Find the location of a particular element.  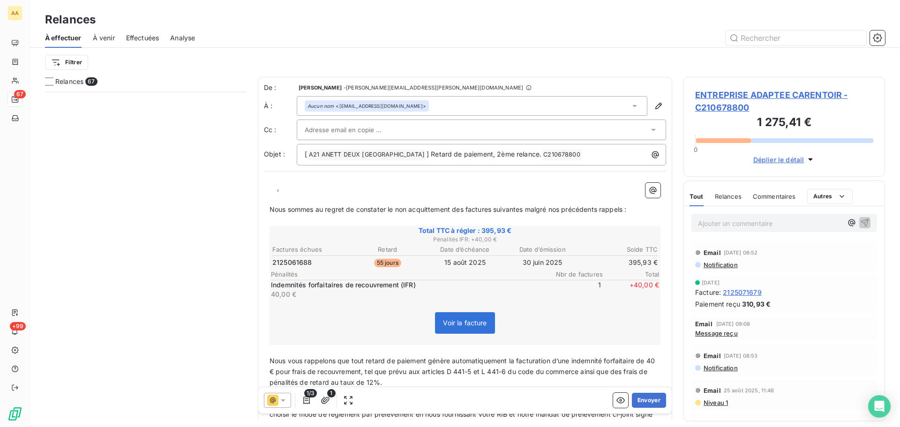

div: grid is located at coordinates (146, 259).